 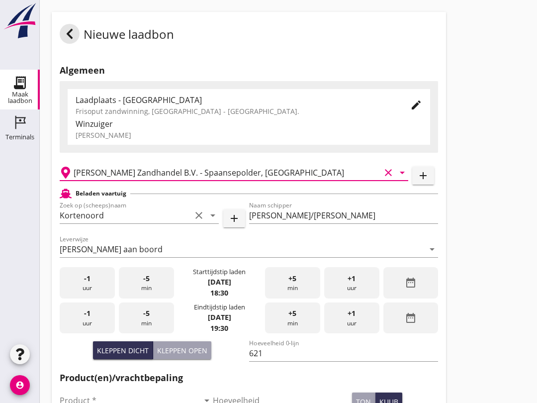 What do you see at coordinates (101, 193) in the screenshot?
I see `h2: Beladen vaartuig` at bounding box center [101, 193].